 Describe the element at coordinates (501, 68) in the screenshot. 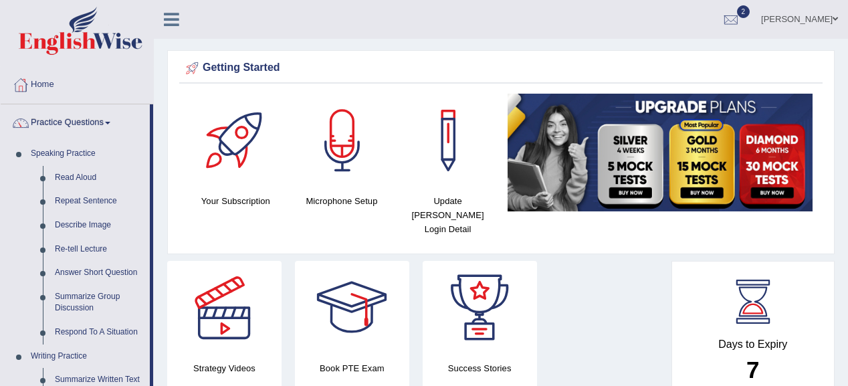

I see `div: Getting Started` at that location.